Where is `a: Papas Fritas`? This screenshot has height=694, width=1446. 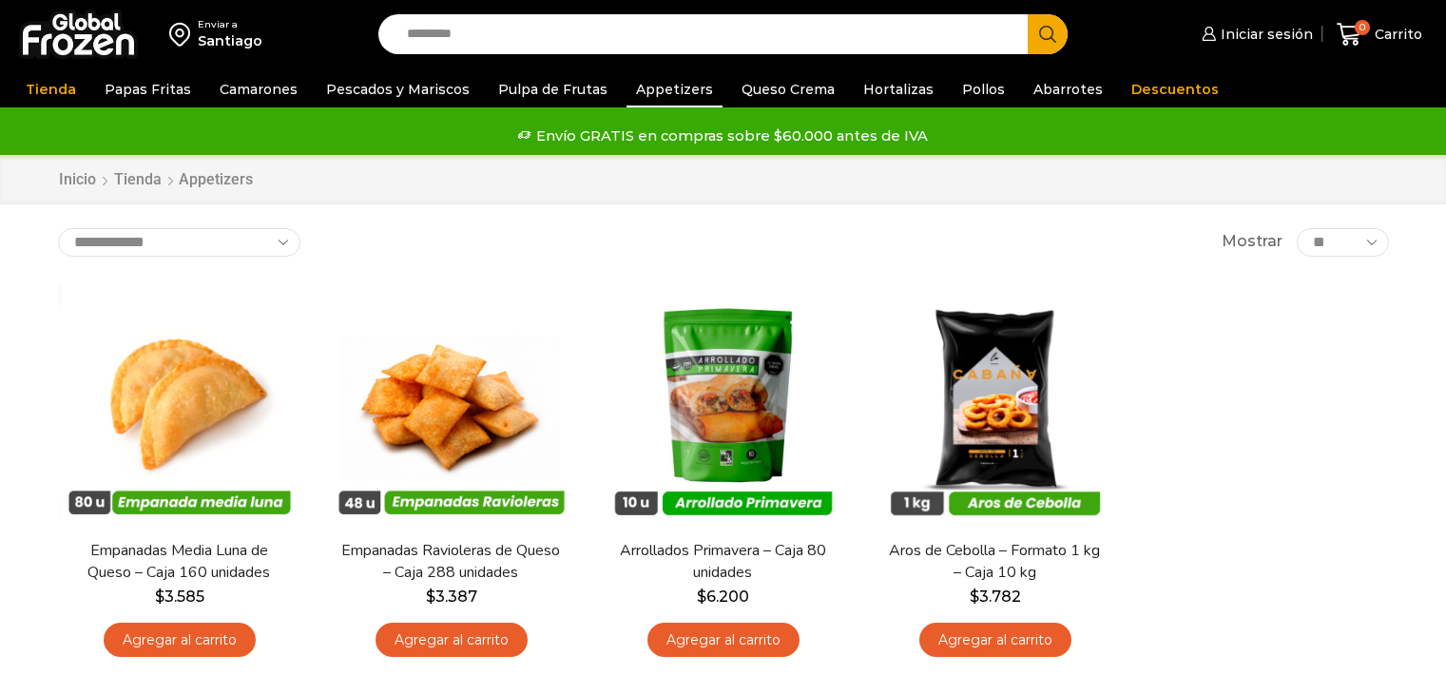
a: Papas Fritas is located at coordinates (147, 89).